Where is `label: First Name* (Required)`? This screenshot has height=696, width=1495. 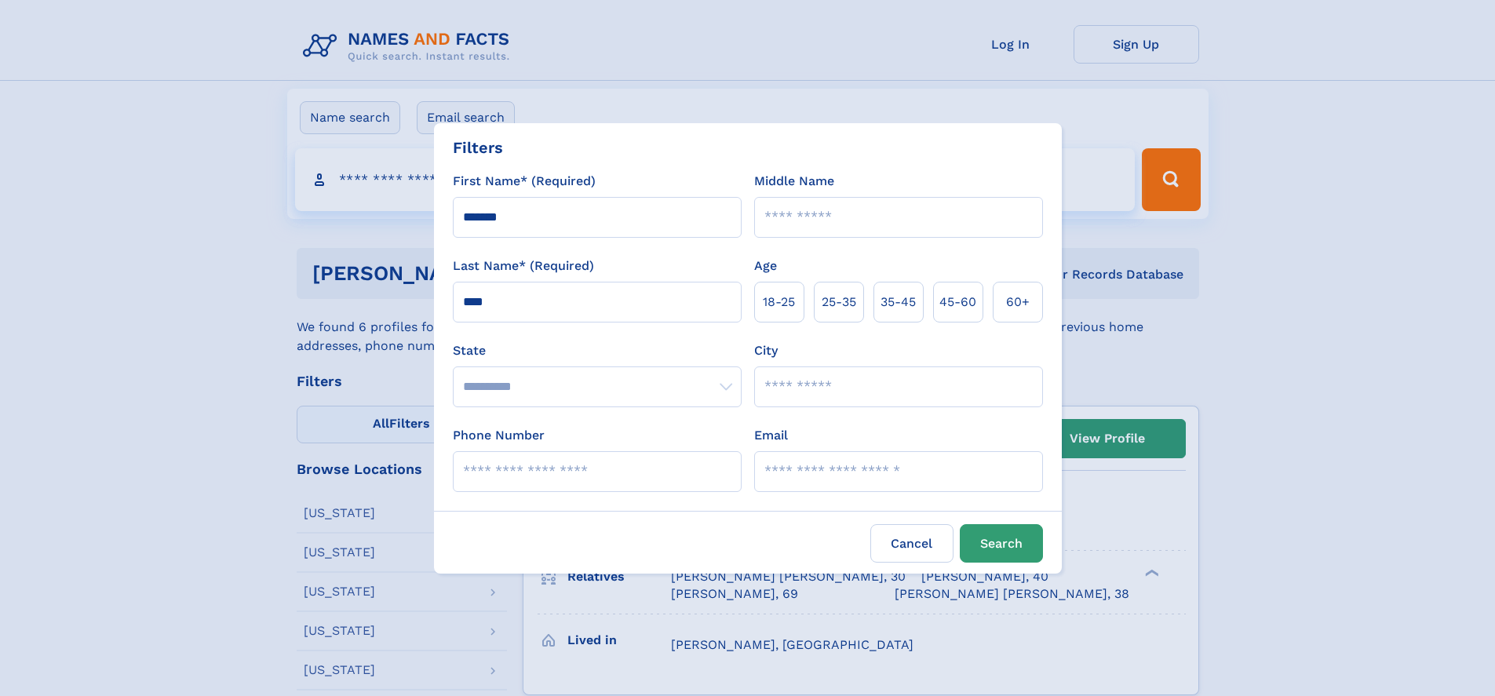 label: First Name* (Required) is located at coordinates (524, 181).